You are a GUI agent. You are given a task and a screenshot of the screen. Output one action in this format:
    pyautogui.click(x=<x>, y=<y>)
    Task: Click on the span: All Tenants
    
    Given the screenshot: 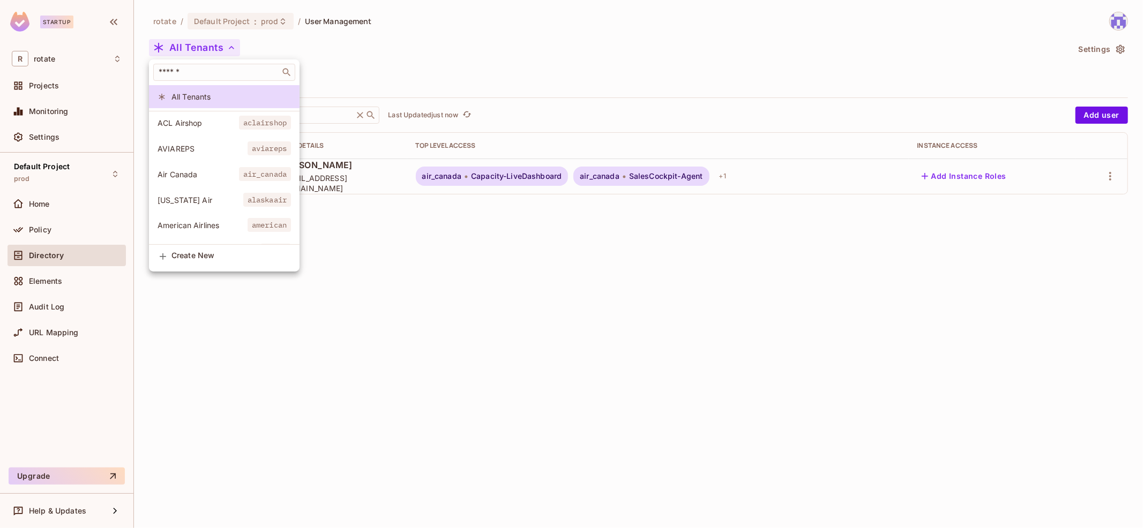 What is the action you would take?
    pyautogui.click(x=231, y=96)
    